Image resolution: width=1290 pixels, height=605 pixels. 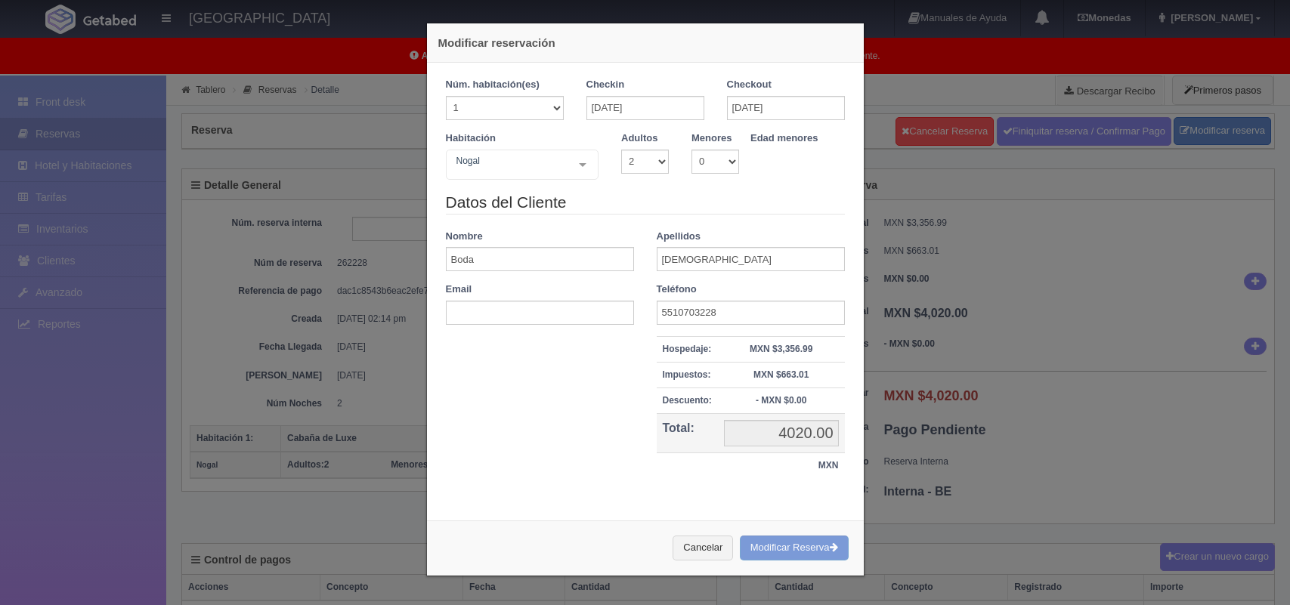 What do you see at coordinates (679, 237) in the screenshot?
I see `label: Apellidos` at bounding box center [679, 237].